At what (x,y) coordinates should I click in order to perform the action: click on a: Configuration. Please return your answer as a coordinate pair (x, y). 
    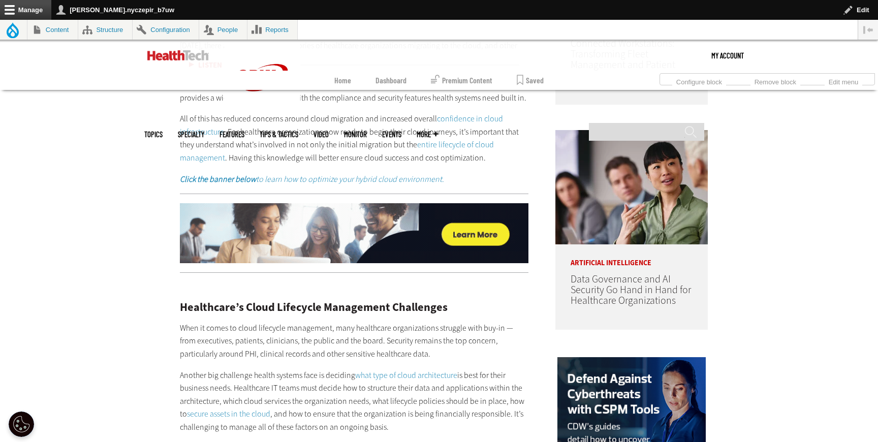
    Looking at the image, I should click on (166, 29).